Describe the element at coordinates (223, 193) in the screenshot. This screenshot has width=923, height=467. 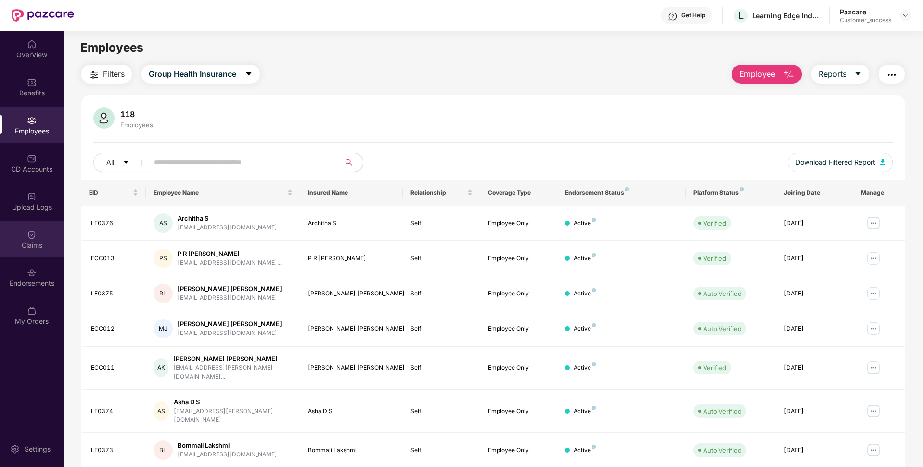
I see `th: Employee Name` at that location.